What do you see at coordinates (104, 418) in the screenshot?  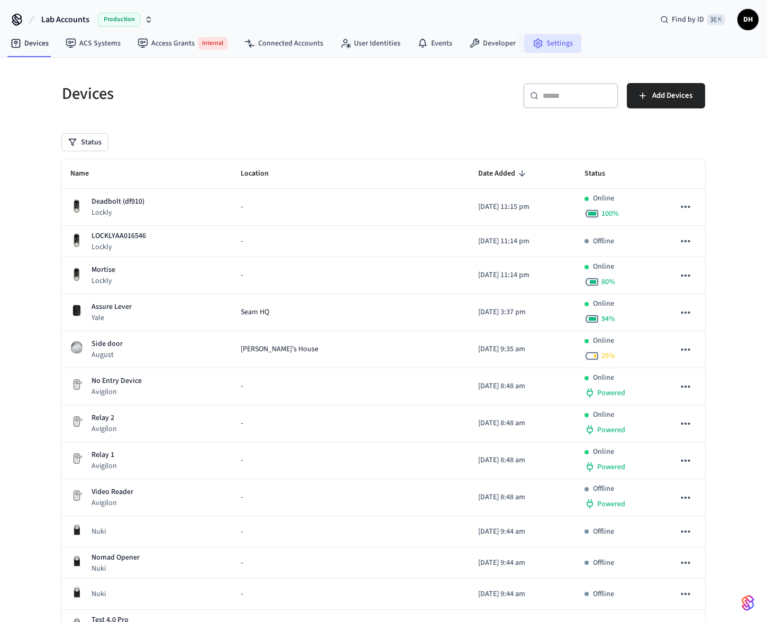 I see `p: Relay 2` at bounding box center [104, 418].